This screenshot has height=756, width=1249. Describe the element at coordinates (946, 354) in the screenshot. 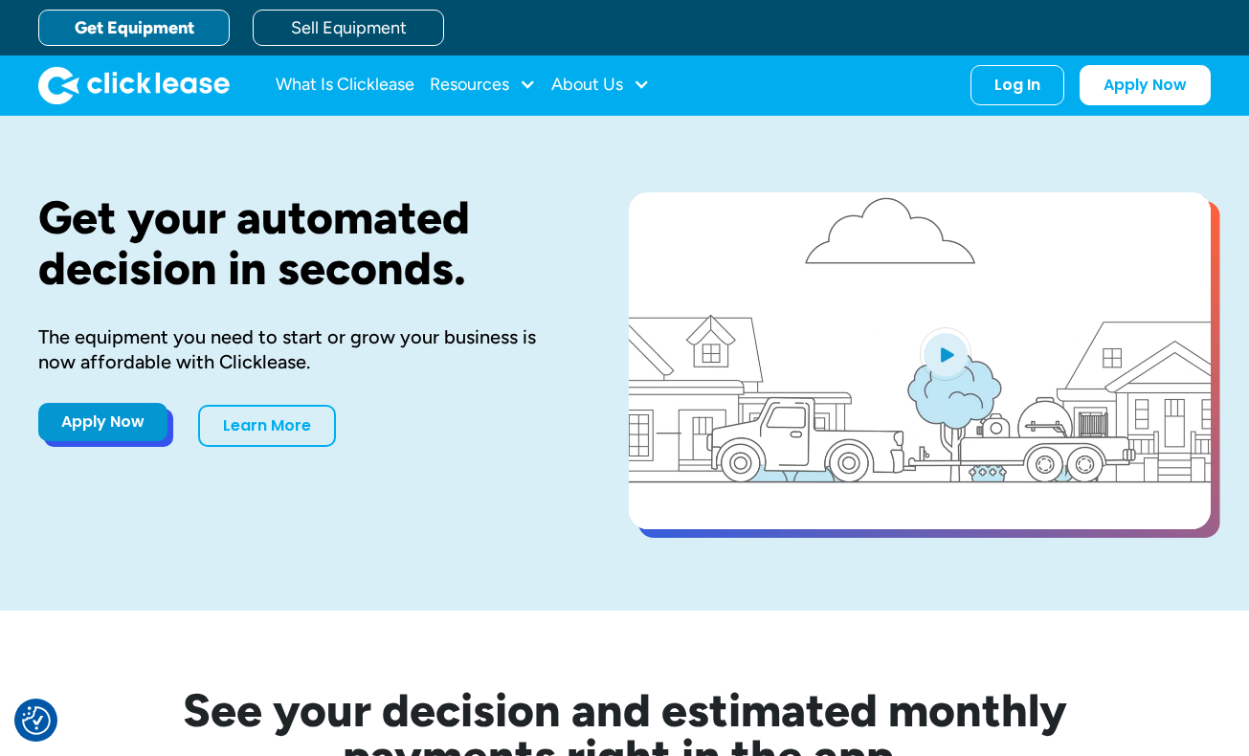

I see `img: Blue play button logo on a light blue circular background` at that location.